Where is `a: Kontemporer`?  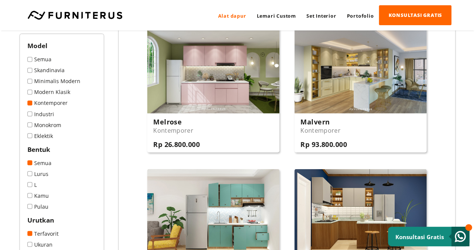 a: Kontemporer is located at coordinates (62, 103).